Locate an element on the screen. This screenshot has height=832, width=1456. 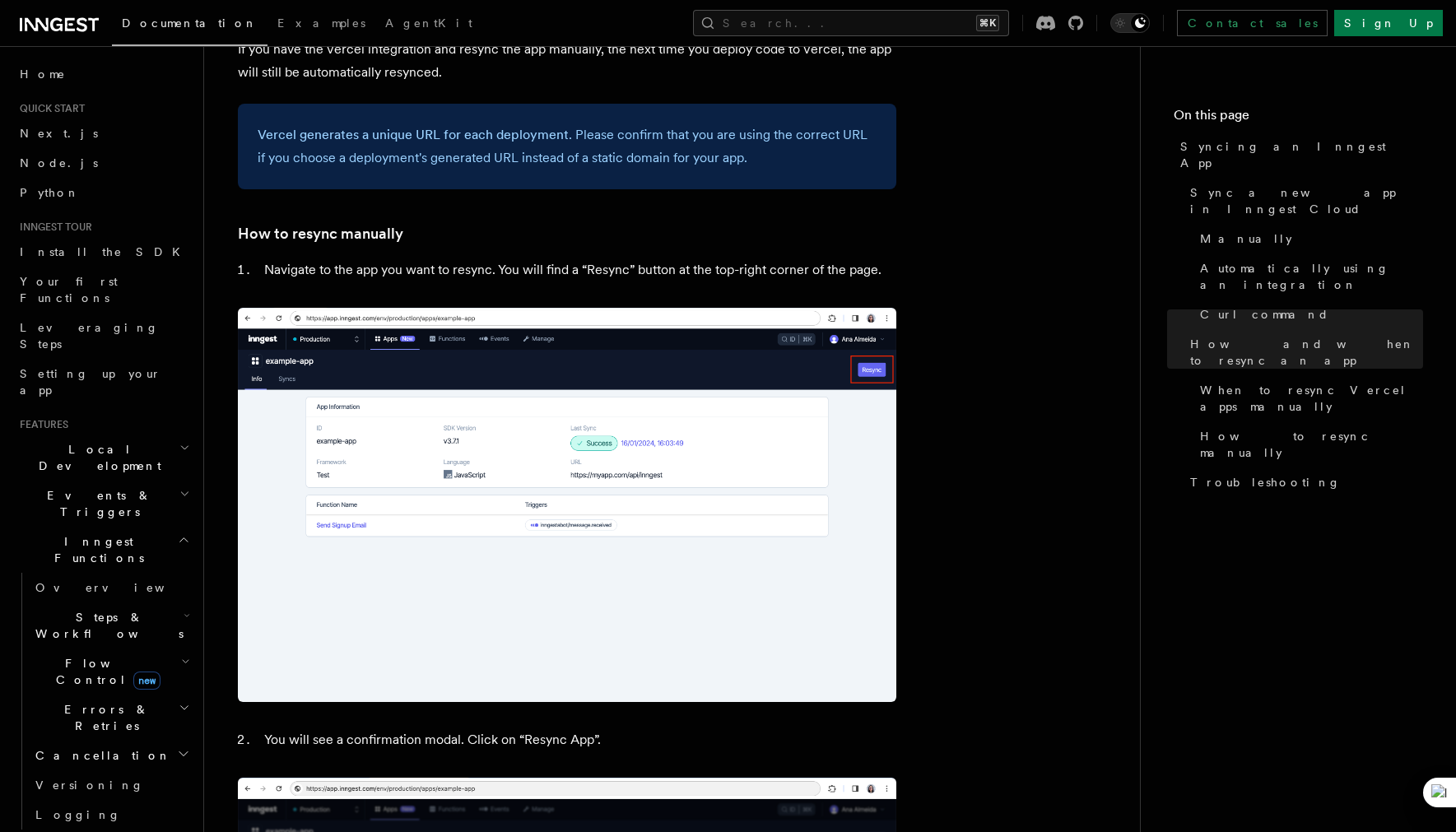
a: Your first Functions is located at coordinates (103, 289).